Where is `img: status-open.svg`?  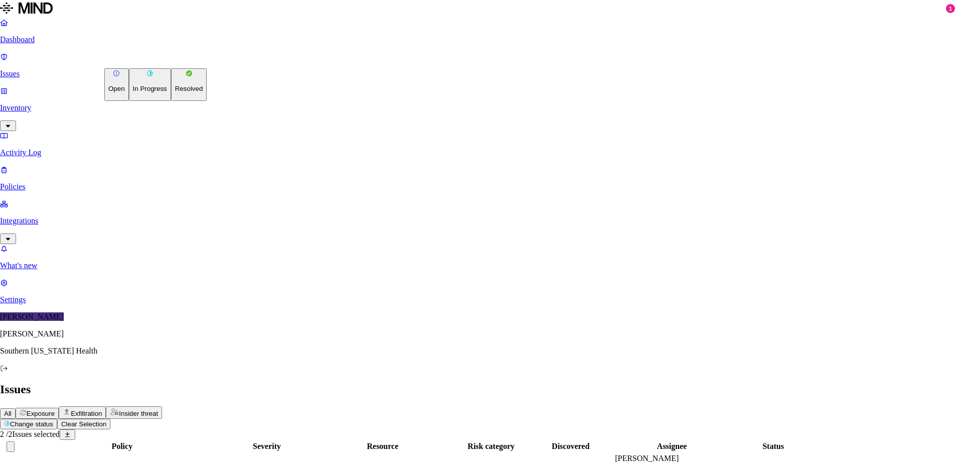
img: status-open.svg is located at coordinates (116, 73).